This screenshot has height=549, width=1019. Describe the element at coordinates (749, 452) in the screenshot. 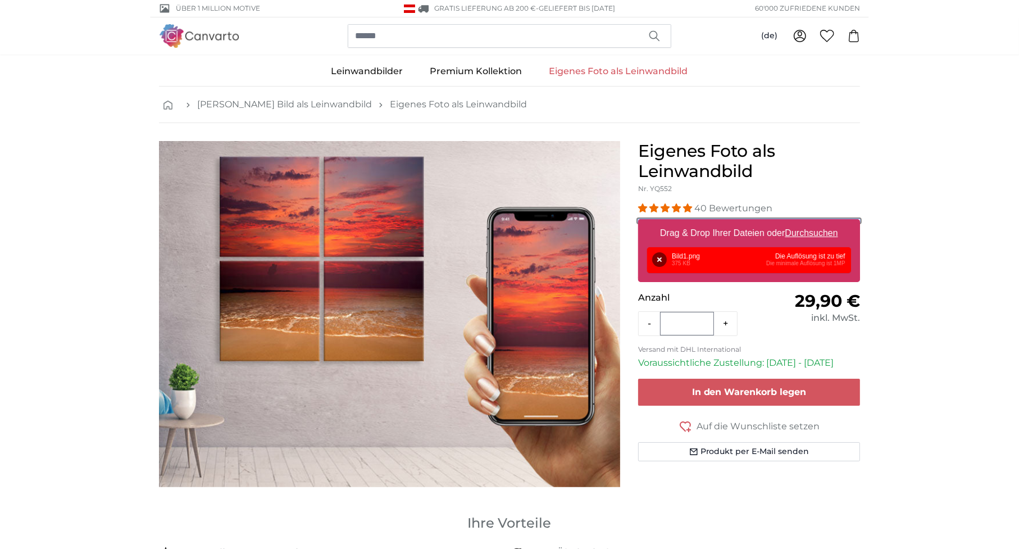

I see `button: Produkt per E-Mail senden` at that location.